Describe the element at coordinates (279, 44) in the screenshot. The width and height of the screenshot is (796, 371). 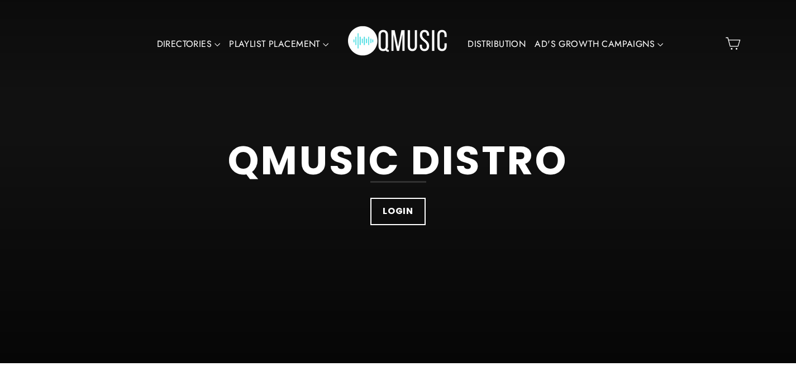
I see `a: PLAYLIST PLACEMENT` at that location.